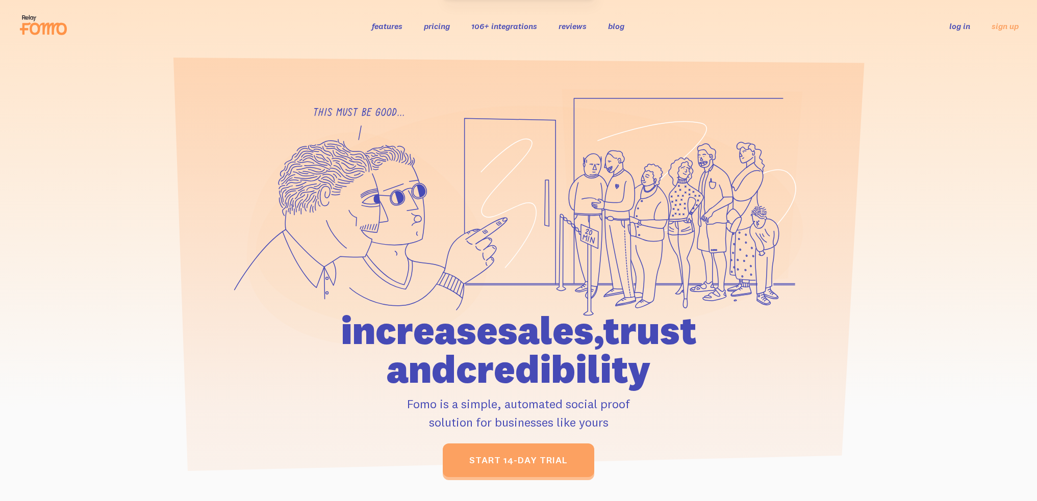 The image size is (1037, 501). I want to click on a: log in, so click(960, 26).